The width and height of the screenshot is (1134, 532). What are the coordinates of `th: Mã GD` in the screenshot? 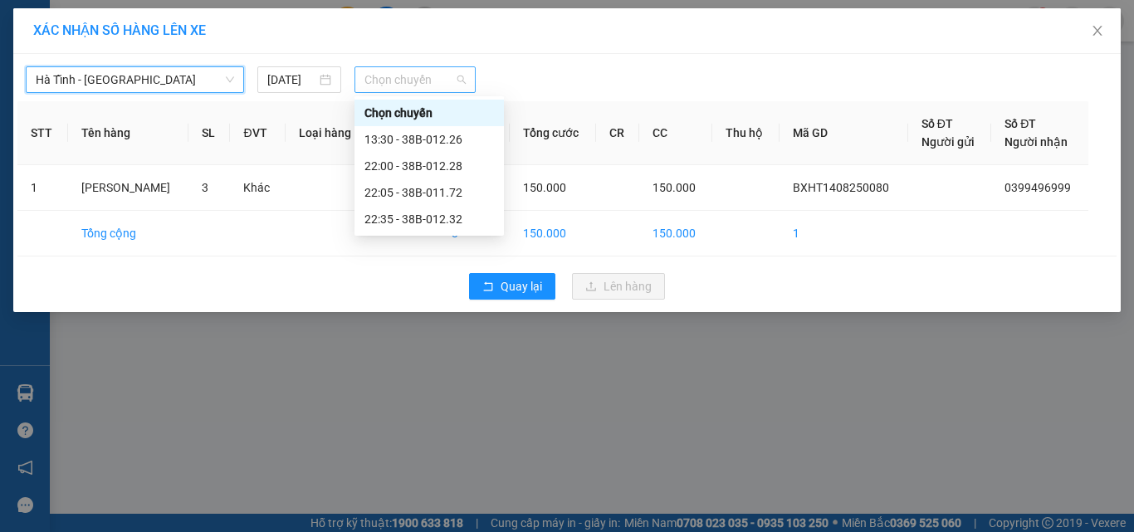 It's located at (843, 133).